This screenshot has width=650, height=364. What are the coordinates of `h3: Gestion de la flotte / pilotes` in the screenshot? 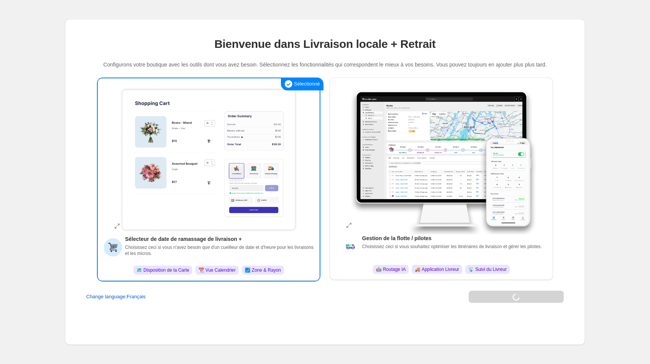 It's located at (452, 238).